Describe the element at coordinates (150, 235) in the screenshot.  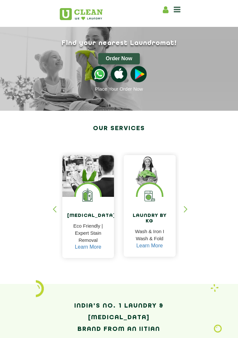
I see `p: Wash & Iron I Wash & Fold` at that location.